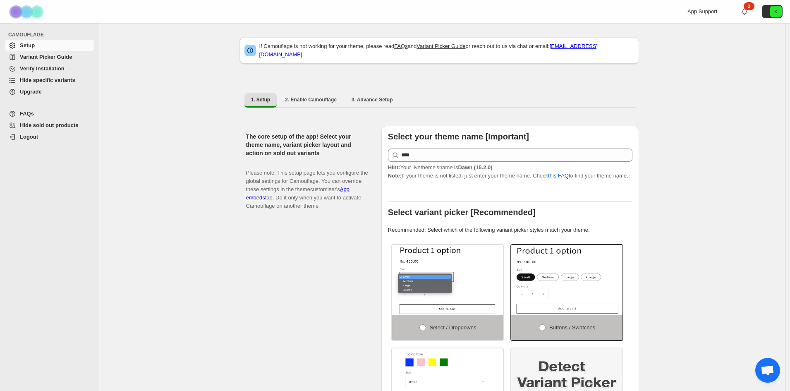 The width and height of the screenshot is (790, 391). I want to click on span: Buttons / Swatches, so click(572, 327).